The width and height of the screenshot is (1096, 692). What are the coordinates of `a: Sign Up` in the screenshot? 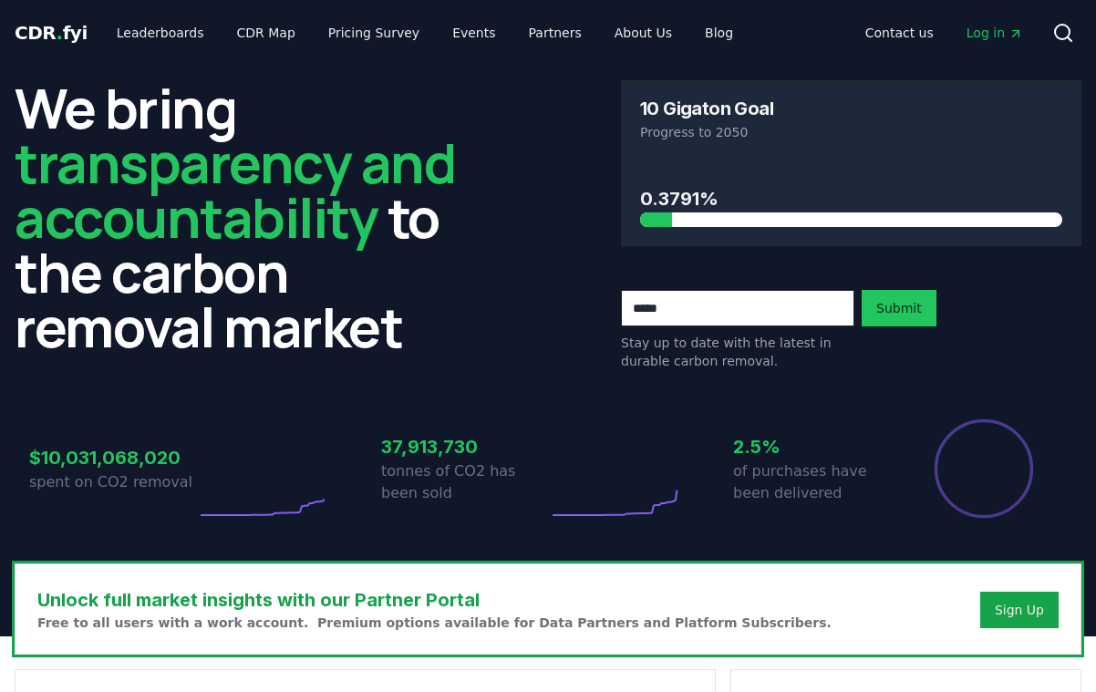 It's located at (1020, 610).